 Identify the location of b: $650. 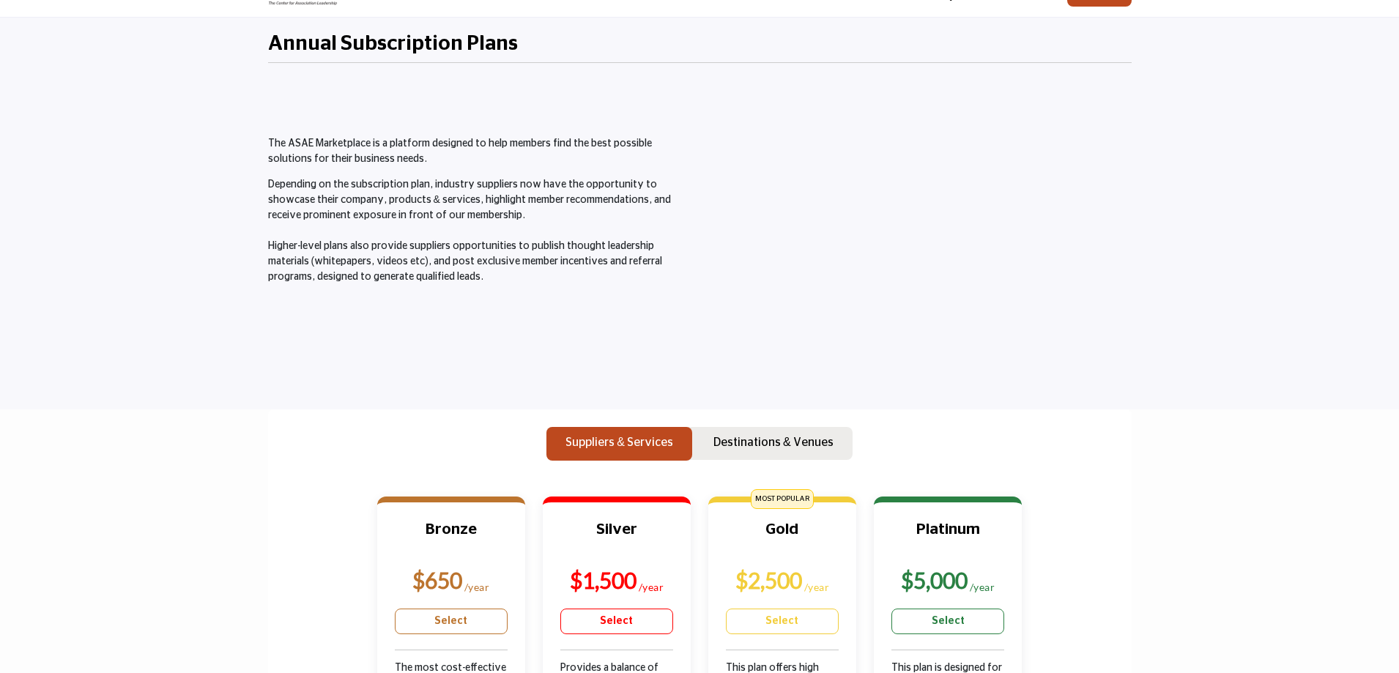
(437, 580).